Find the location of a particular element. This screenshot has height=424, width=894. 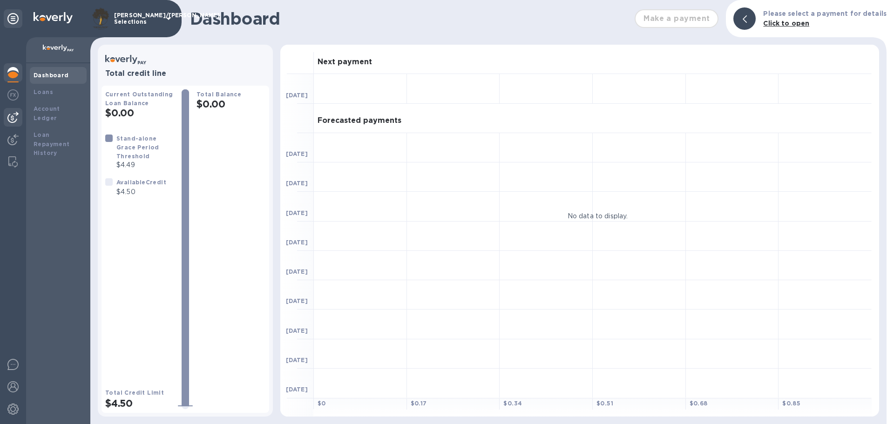

b: Loan Repayment History is located at coordinates (52, 144).